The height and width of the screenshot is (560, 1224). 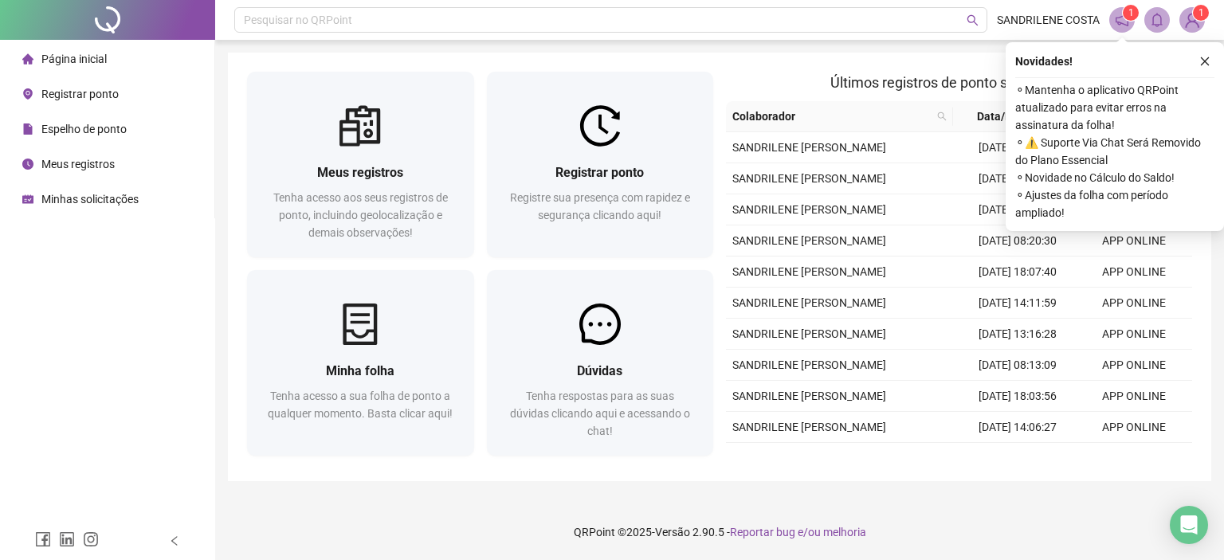 I want to click on span: file, so click(x=28, y=129).